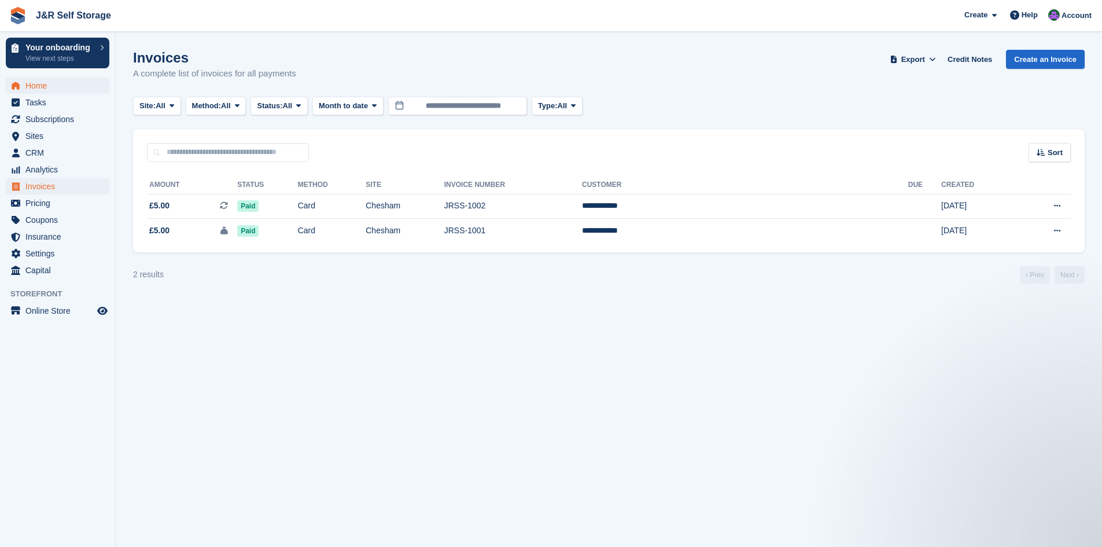  I want to click on span: Method:, so click(207, 106).